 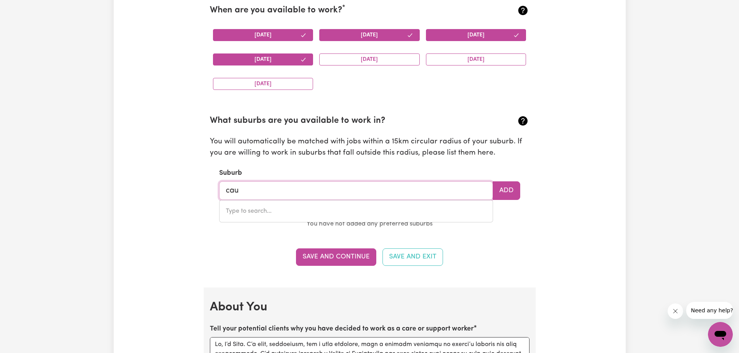 I want to click on button: Add to preferred suburbs, so click(x=506, y=191).